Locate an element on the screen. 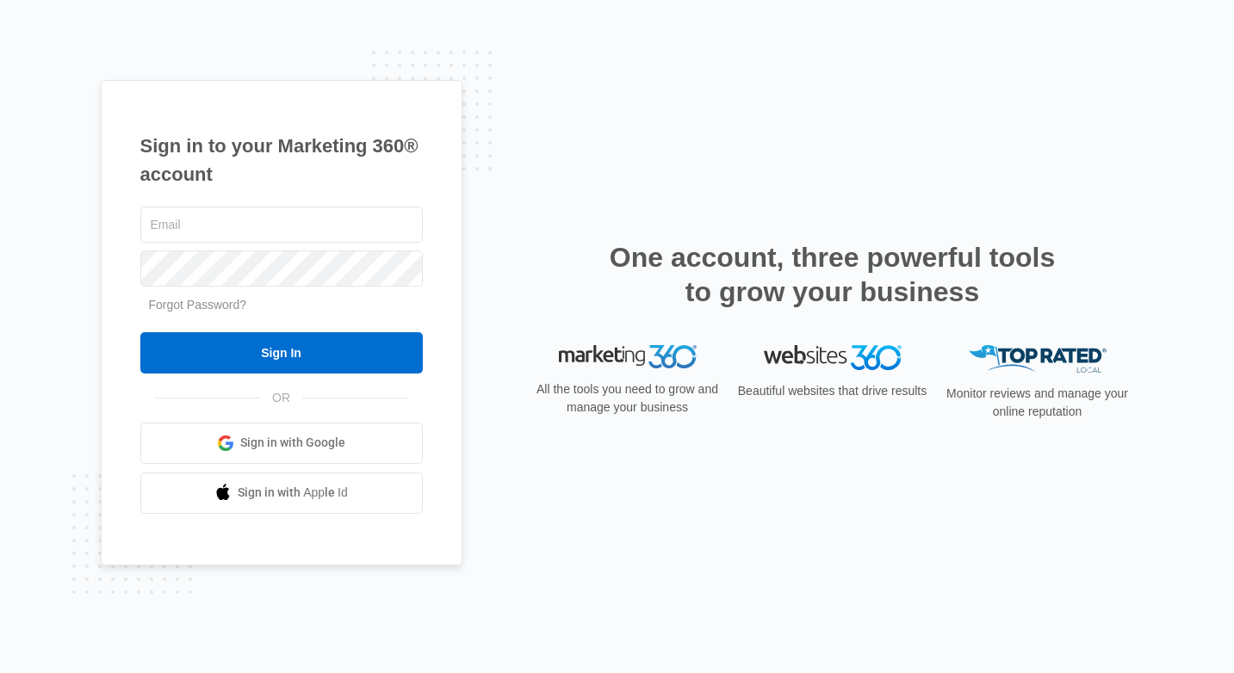 The height and width of the screenshot is (673, 1234). img: Websites 360 is located at coordinates (833, 357).